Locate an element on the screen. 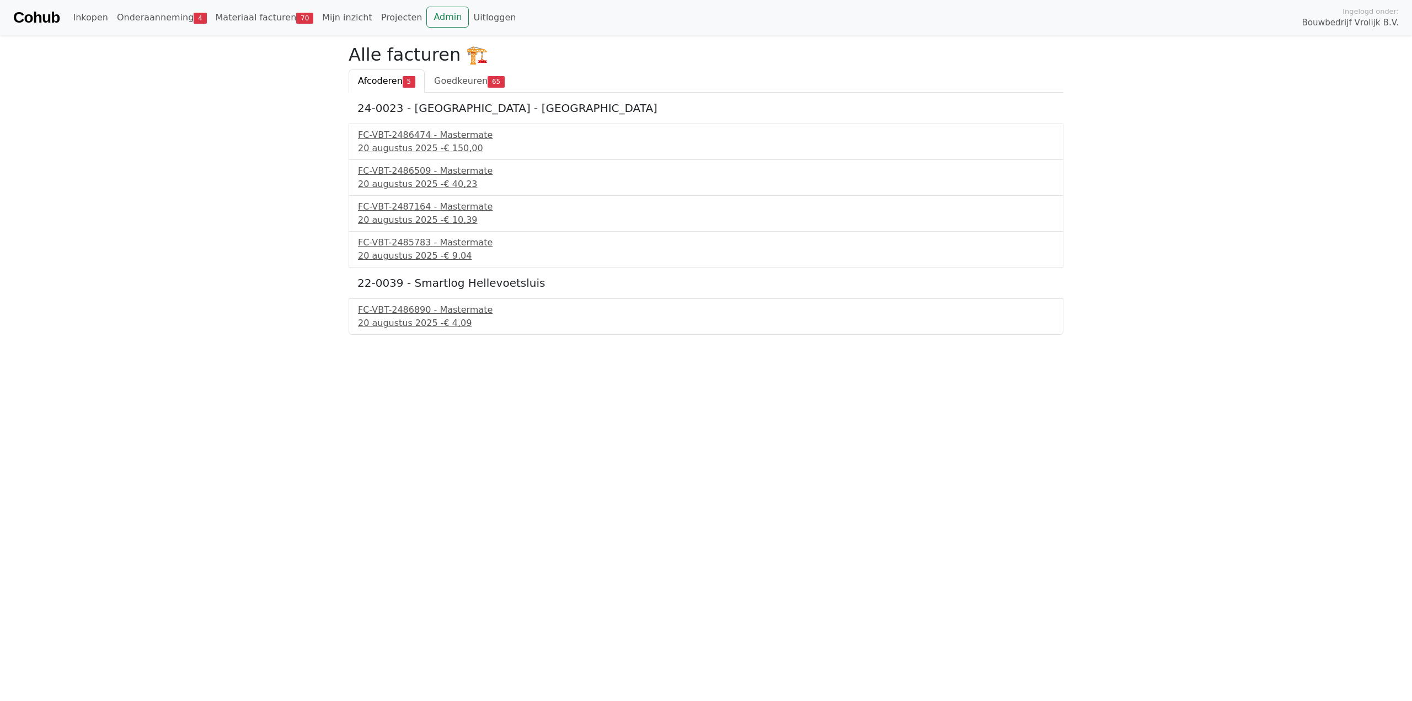  div: FC-VBT-2486890 - Mastermate is located at coordinates (706, 310).